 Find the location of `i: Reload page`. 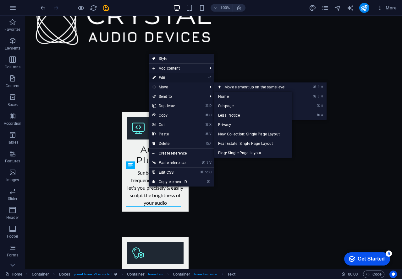

i: Reload page is located at coordinates (93, 8).